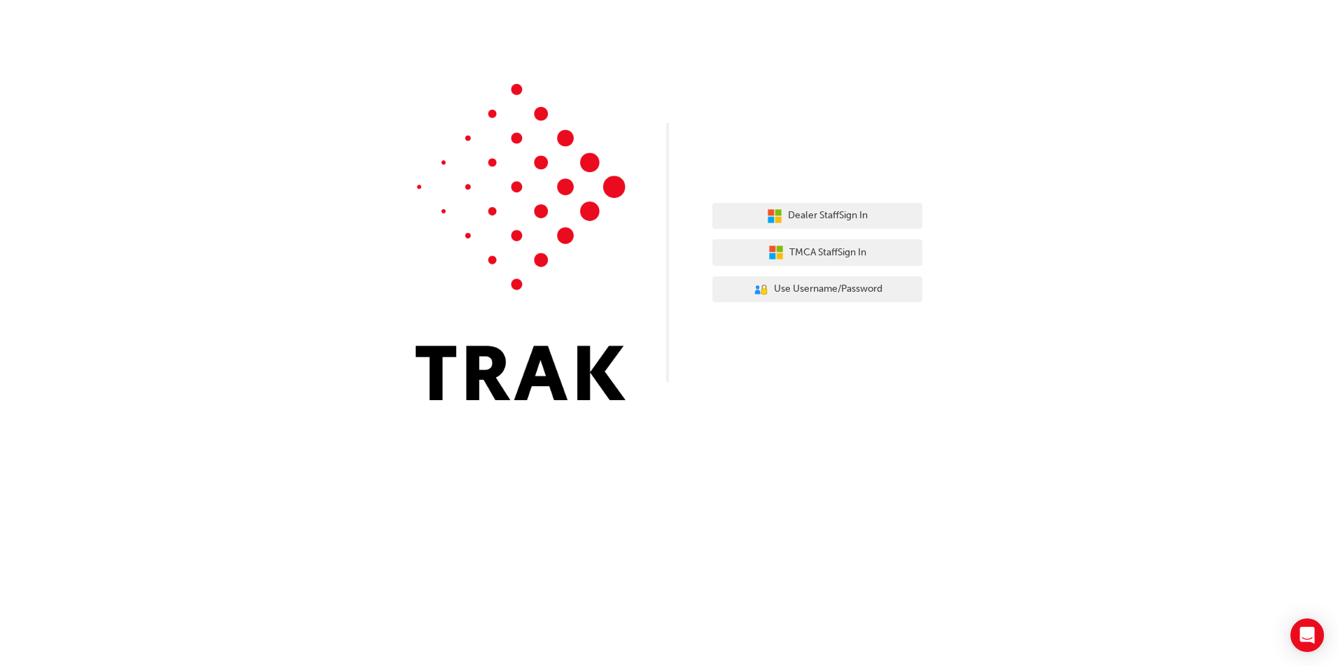  What do you see at coordinates (817, 216) in the screenshot?
I see `button: Dealer StaffSign In` at bounding box center [817, 216].